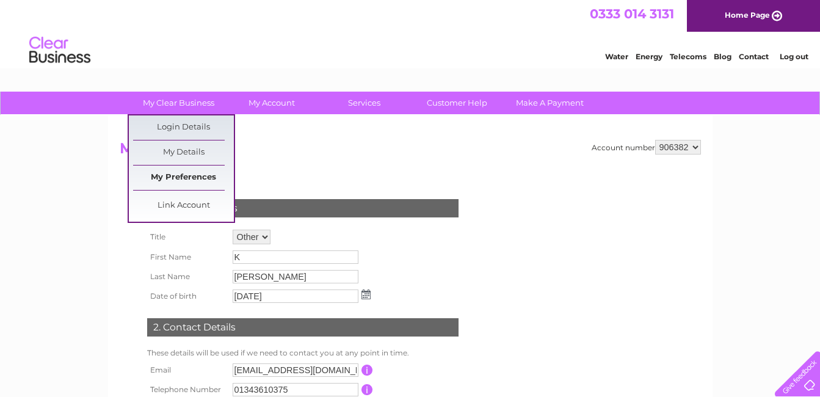  Describe the element at coordinates (646, 147) in the screenshot. I see `div: Account number` at that location.